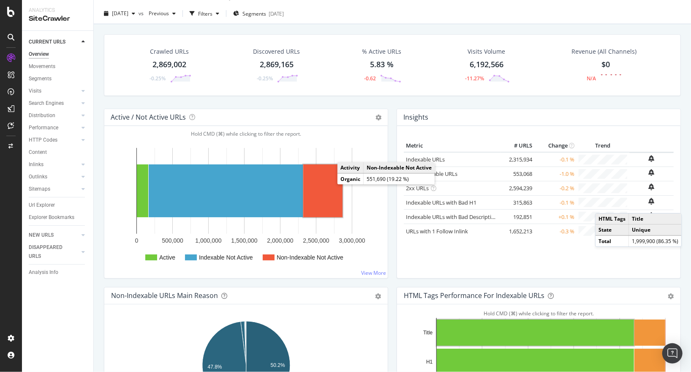  I want to click on div: Sitemaps, so click(39, 189).